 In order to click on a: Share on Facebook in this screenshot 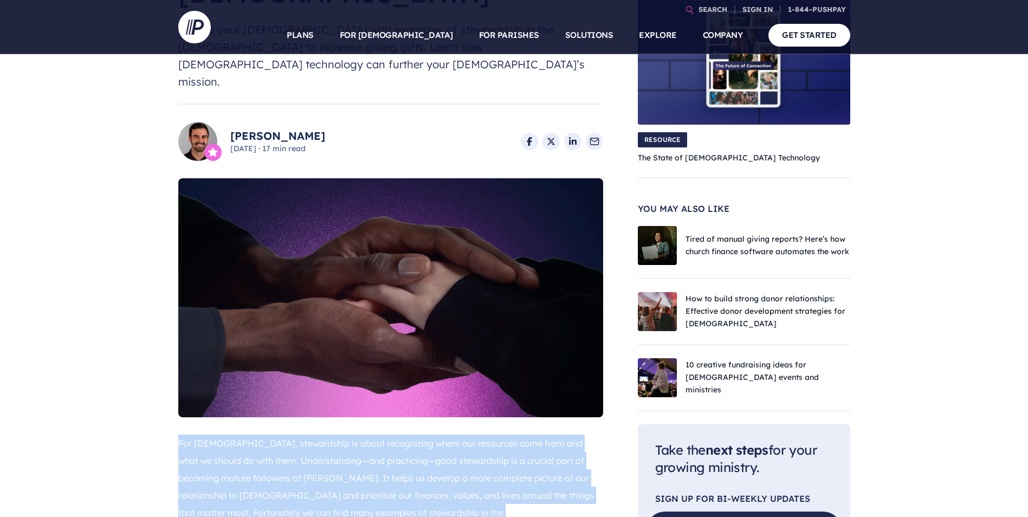, I will do `click(529, 141)`.